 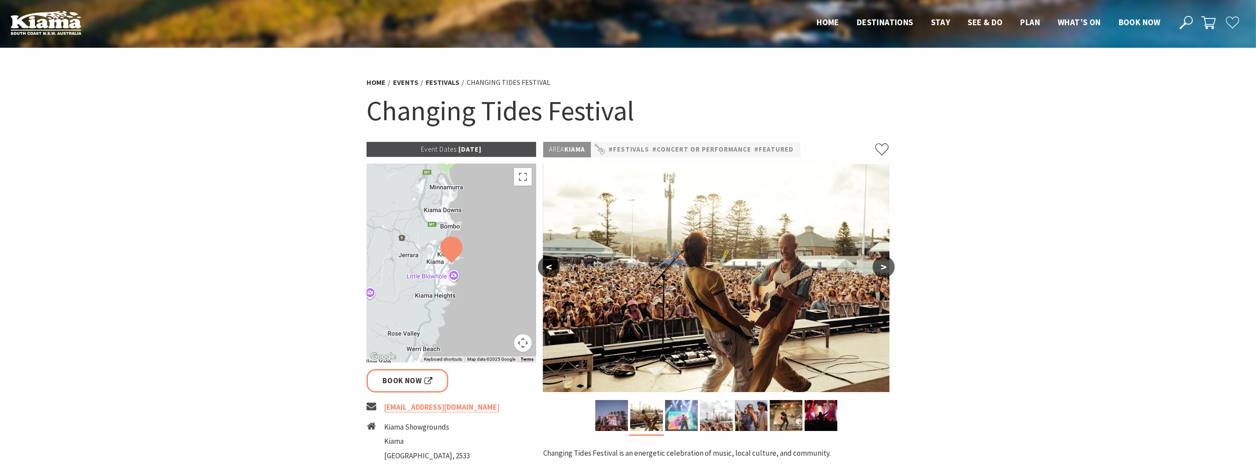 What do you see at coordinates (941, 22) in the screenshot?
I see `span: Stay` at bounding box center [941, 22].